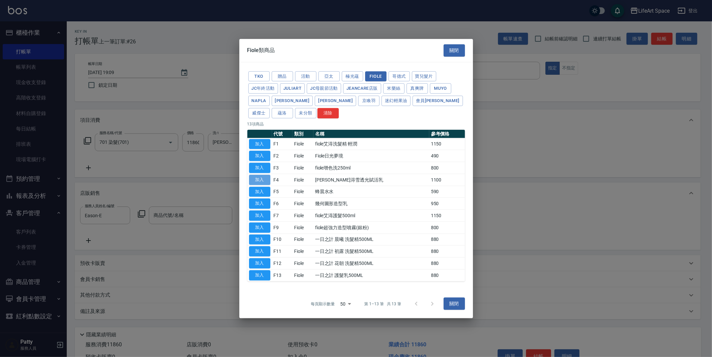  Describe the element at coordinates (282, 76) in the screenshot. I see `button: 贈品` at that location.